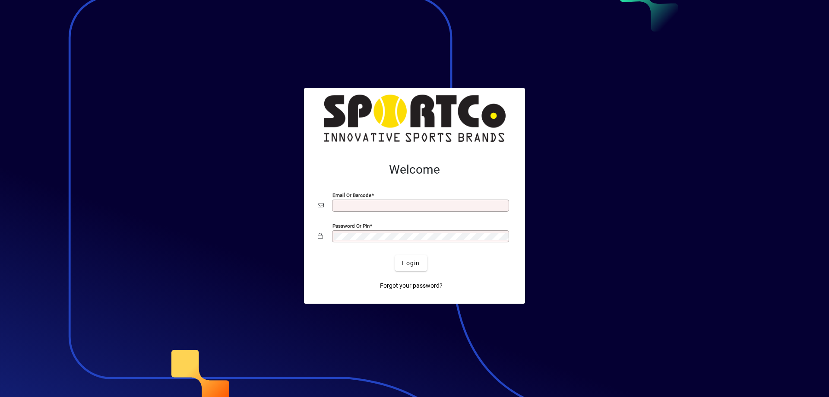 The height and width of the screenshot is (397, 829). What do you see at coordinates (411, 263) in the screenshot?
I see `span: Login` at bounding box center [411, 263].